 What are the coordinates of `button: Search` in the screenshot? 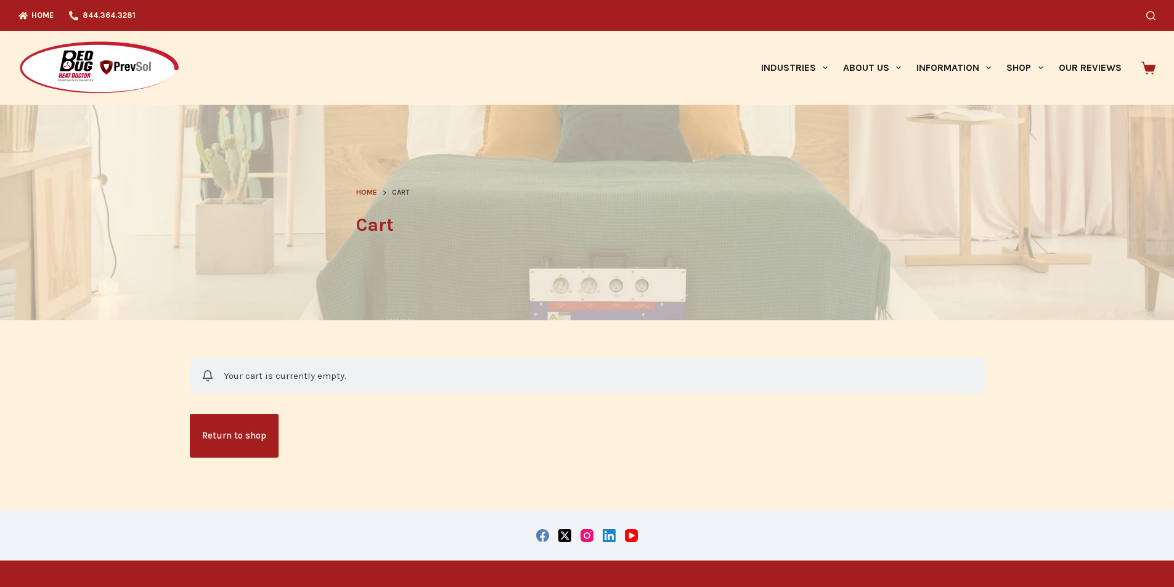 It's located at (1150, 15).